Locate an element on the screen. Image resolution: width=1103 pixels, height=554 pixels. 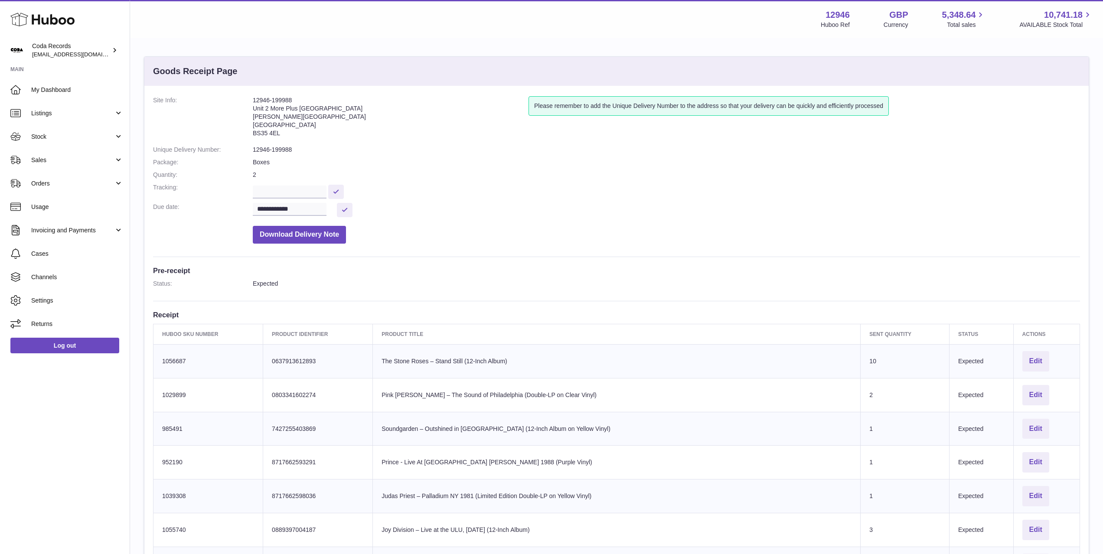
div: Currency is located at coordinates (896, 25).